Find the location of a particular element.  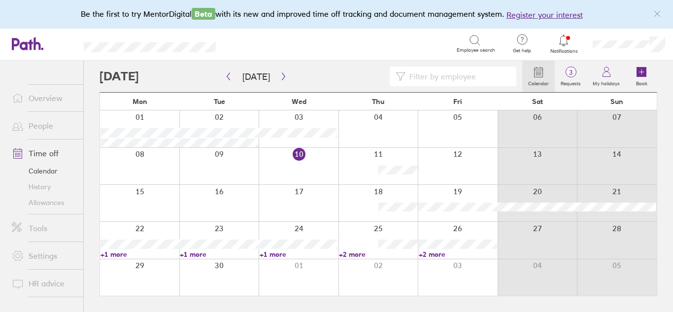

button: Register your interest is located at coordinates (544, 15).